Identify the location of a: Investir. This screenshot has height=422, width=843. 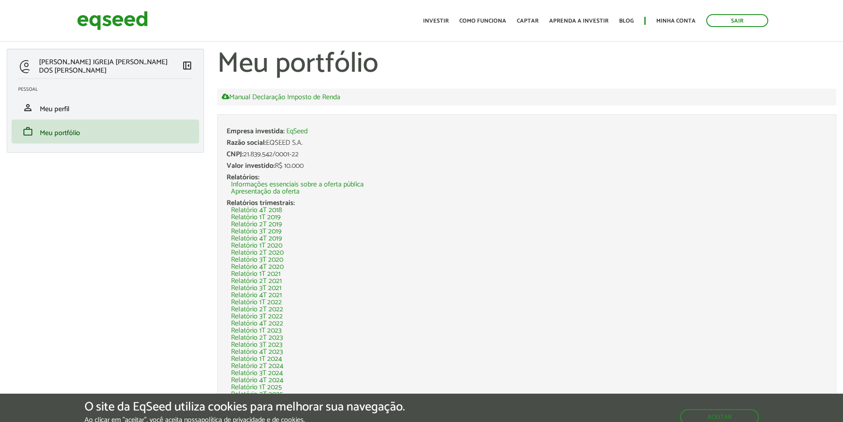
(436, 21).